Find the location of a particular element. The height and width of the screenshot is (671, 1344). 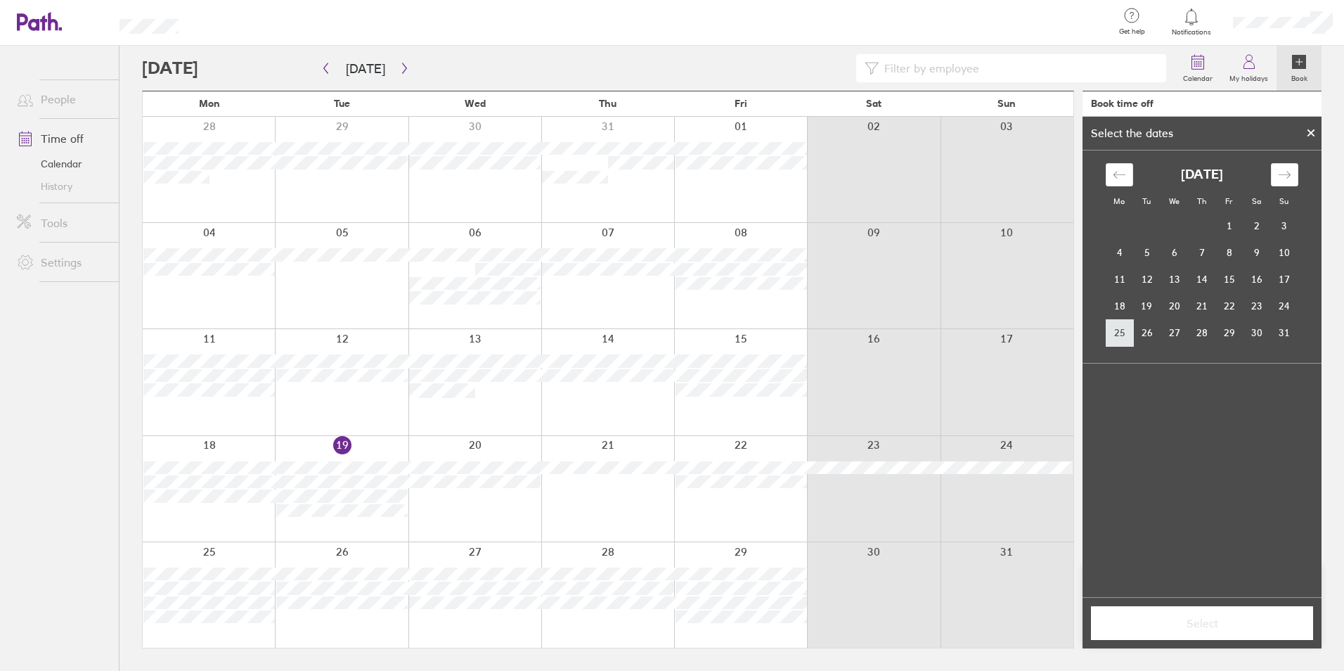

td: Monday, August 25, 2025 is located at coordinates (1119, 332).